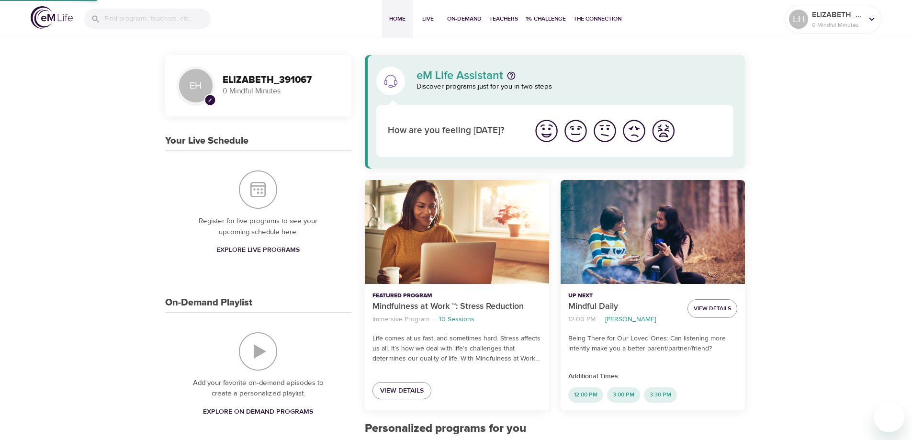 The image size is (912, 440). I want to click on span: Home, so click(397, 19).